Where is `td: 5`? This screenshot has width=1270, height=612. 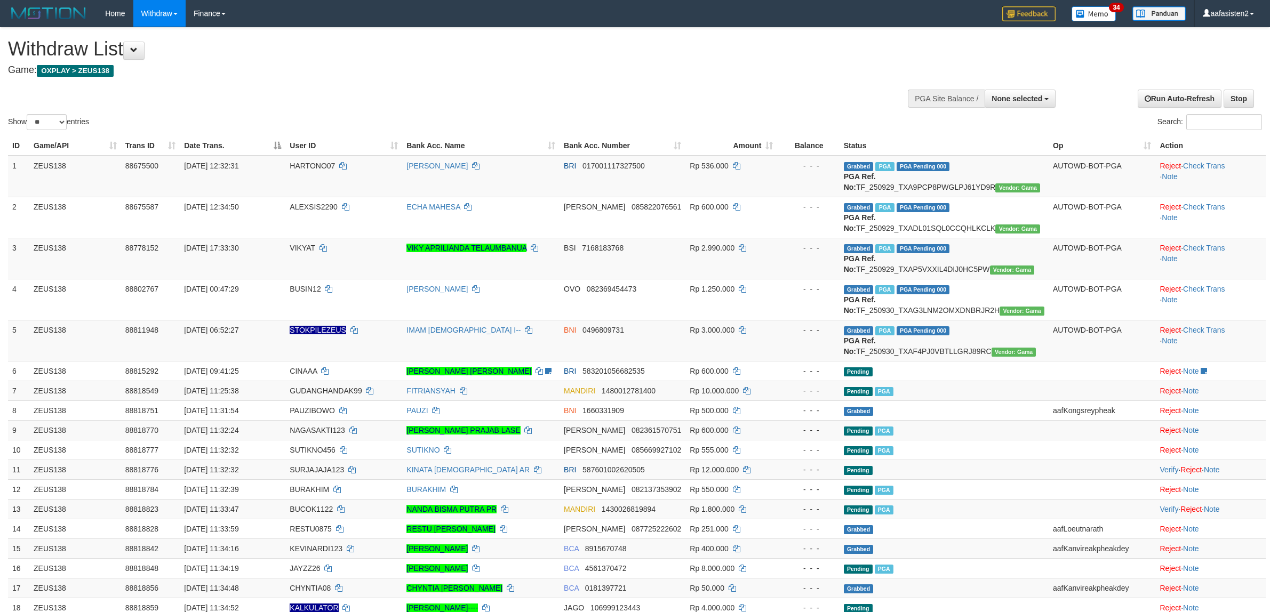 td: 5 is located at coordinates (19, 340).